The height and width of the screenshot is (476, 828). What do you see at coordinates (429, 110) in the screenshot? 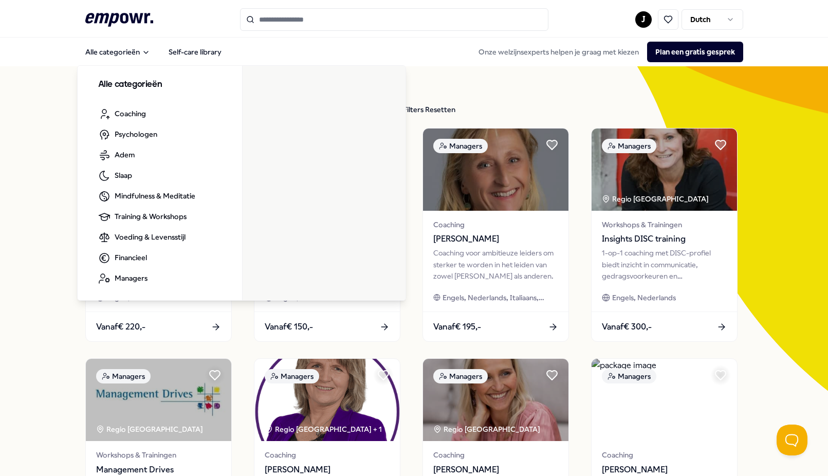
I see `div: Filters Resetten` at bounding box center [429, 110].